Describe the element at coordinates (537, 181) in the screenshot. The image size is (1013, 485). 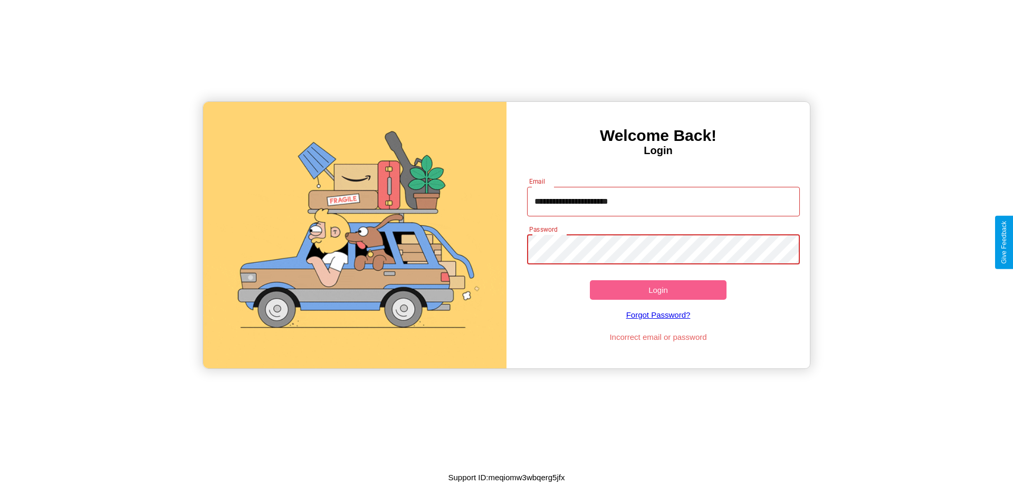
I see `label: Email` at that location.